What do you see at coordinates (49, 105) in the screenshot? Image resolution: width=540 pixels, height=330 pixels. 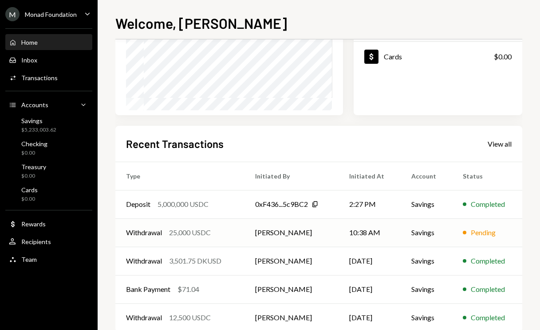 I see `a: Accounts` at bounding box center [49, 105].